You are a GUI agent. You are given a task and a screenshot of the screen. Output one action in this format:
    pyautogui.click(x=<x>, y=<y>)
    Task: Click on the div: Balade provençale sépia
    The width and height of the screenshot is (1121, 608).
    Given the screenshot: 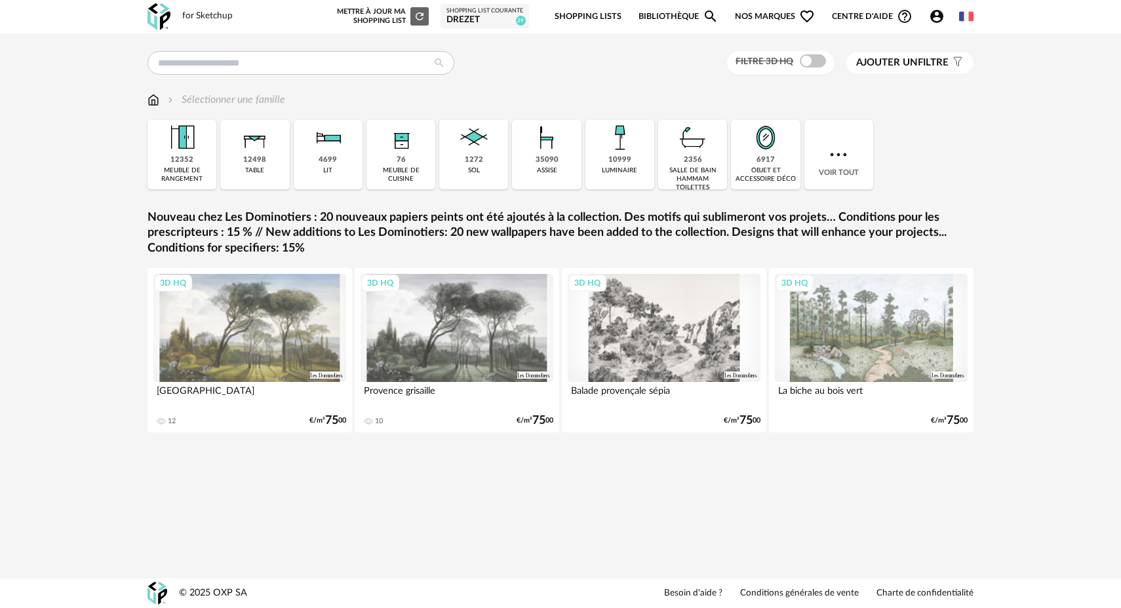 What is the action you would take?
    pyautogui.click(x=664, y=395)
    